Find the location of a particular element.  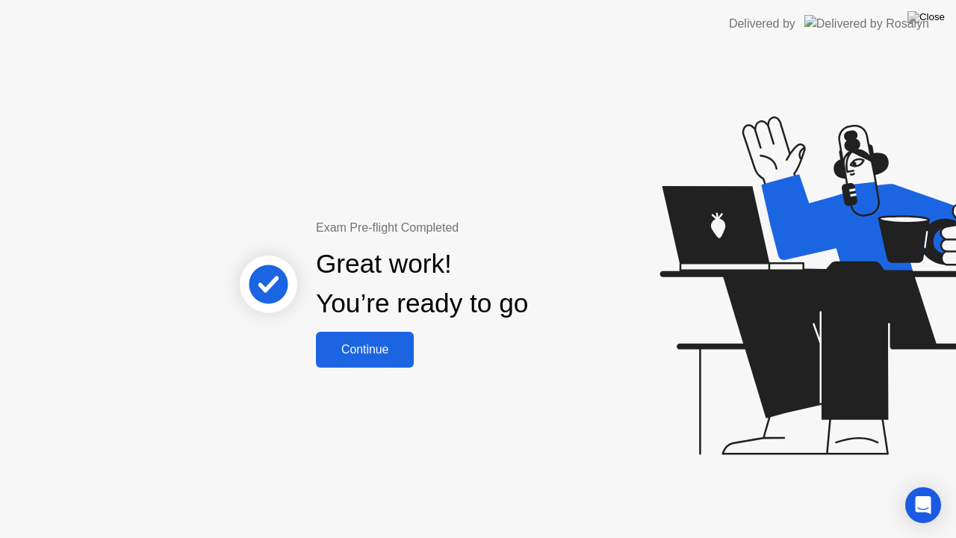

div: Exam Pre-flight Completed is located at coordinates (470, 228).